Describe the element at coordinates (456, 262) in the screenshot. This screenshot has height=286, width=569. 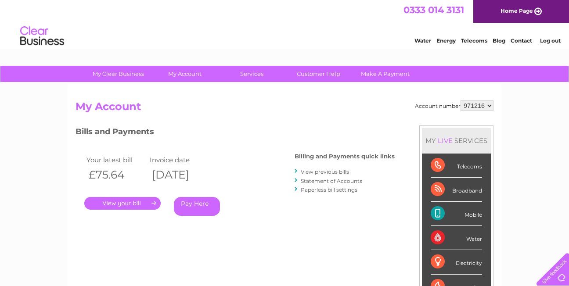
I see `div: Electricity` at that location.